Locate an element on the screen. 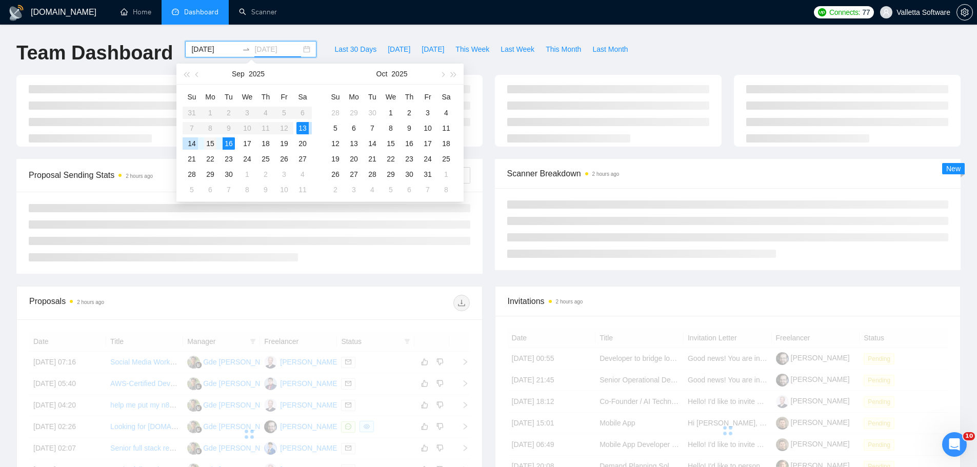 Image resolution: width=977 pixels, height=467 pixels. td: 2025-10-20 is located at coordinates (354, 159).